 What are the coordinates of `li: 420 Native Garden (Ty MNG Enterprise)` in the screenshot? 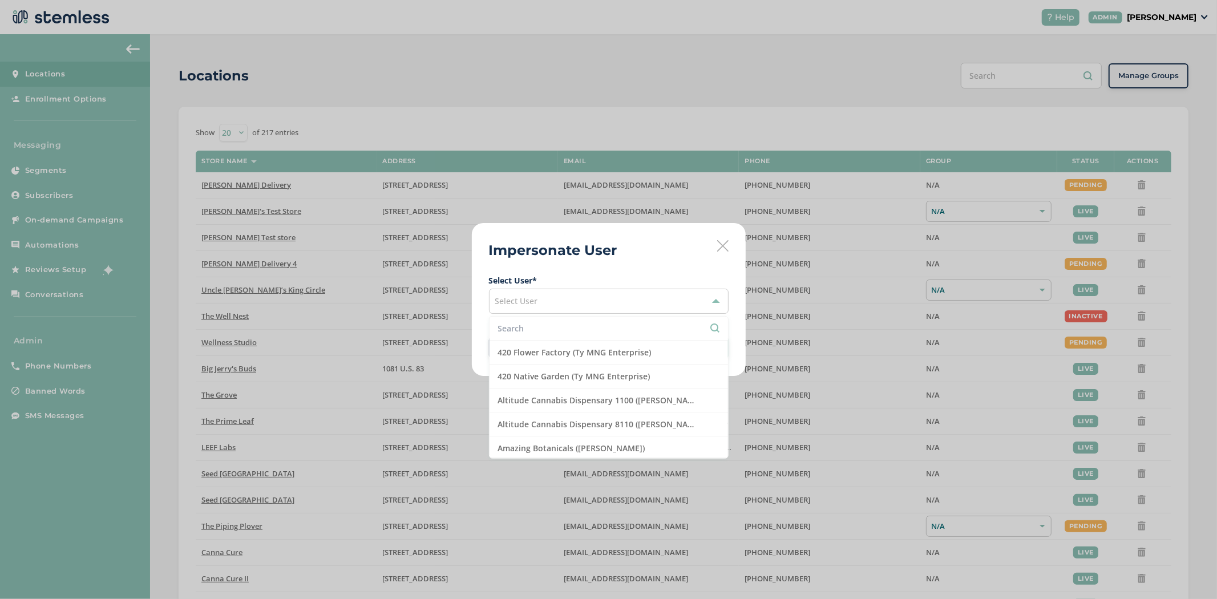 It's located at (609, 377).